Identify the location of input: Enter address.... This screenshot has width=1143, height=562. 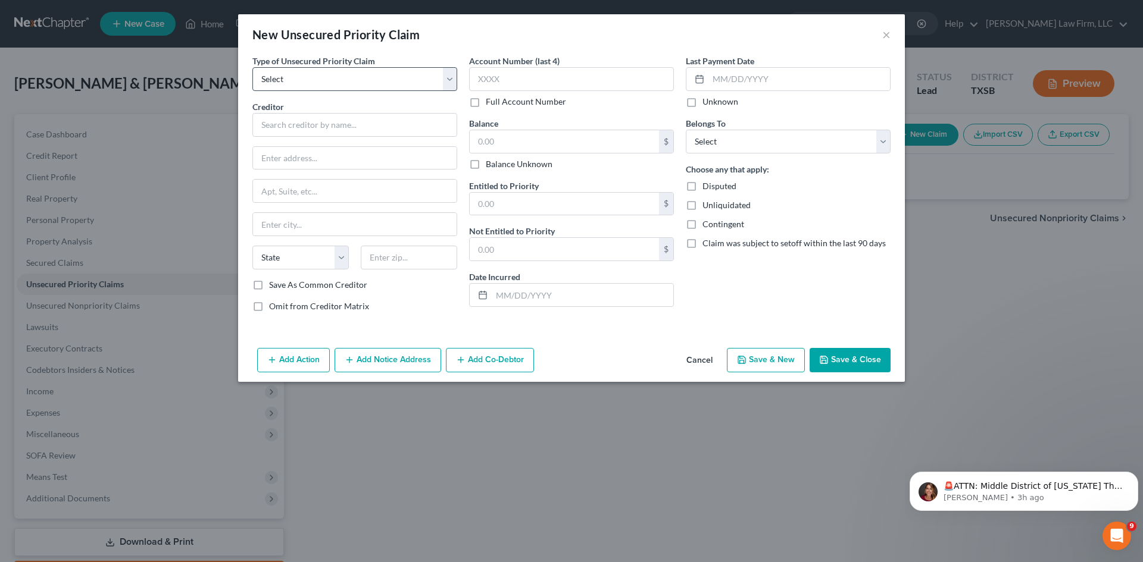
(355, 158).